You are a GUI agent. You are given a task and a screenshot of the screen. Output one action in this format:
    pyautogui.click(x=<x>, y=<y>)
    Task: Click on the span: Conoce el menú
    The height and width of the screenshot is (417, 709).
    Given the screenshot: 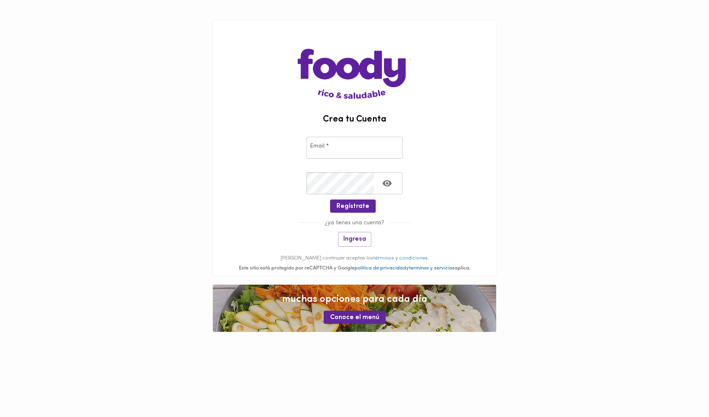 What is the action you would take?
    pyautogui.click(x=355, y=318)
    